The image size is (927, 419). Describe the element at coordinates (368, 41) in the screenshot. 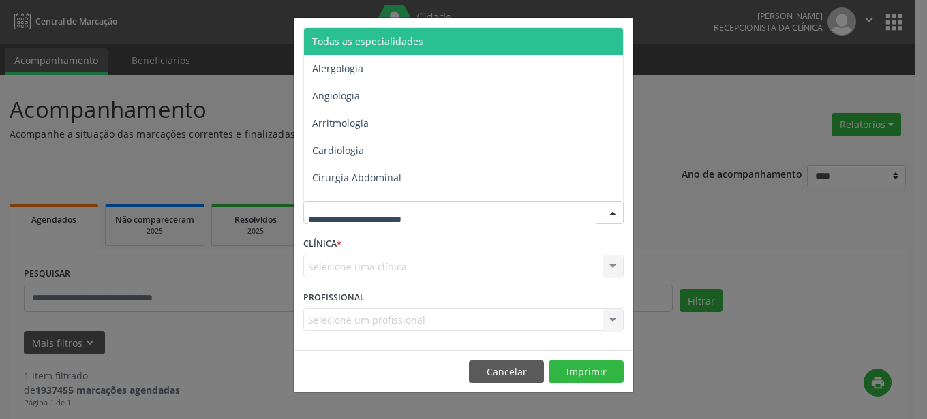

I see `span: Todas as especialidades` at that location.